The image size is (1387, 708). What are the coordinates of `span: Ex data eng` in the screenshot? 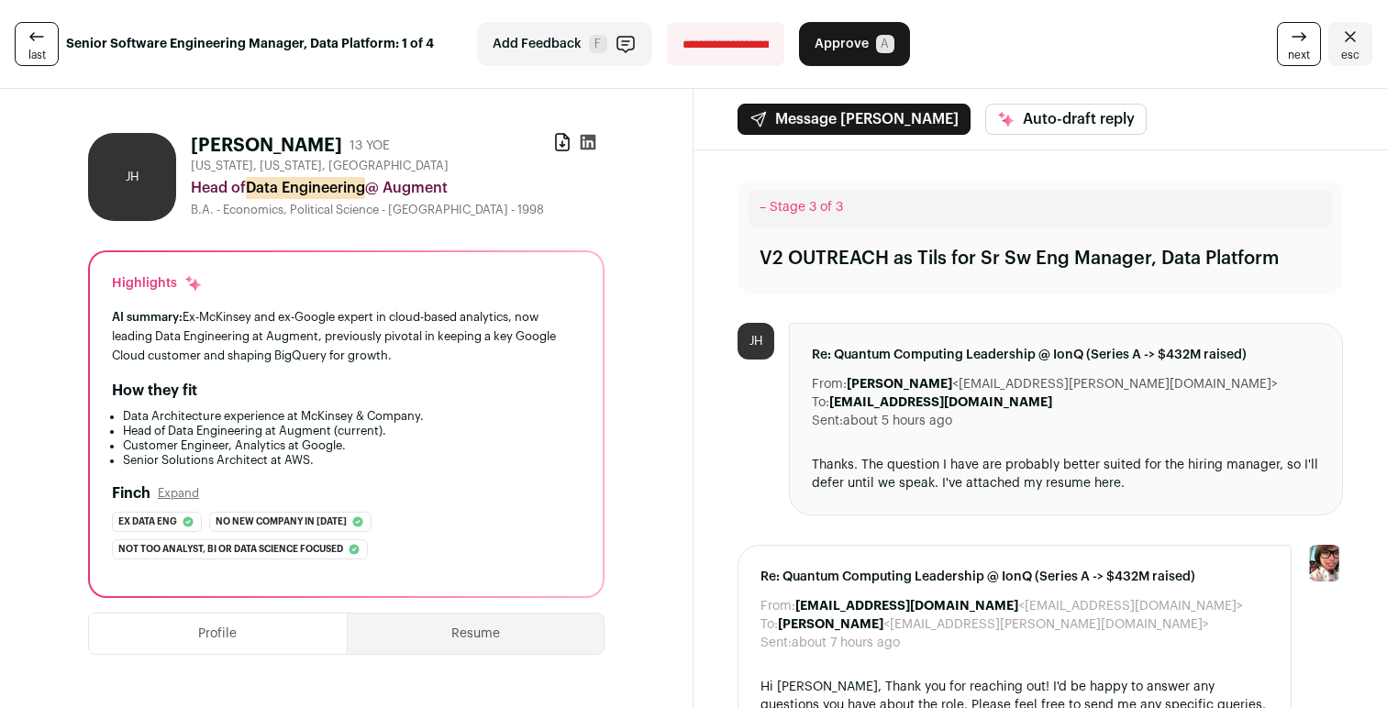 It's located at (148, 522).